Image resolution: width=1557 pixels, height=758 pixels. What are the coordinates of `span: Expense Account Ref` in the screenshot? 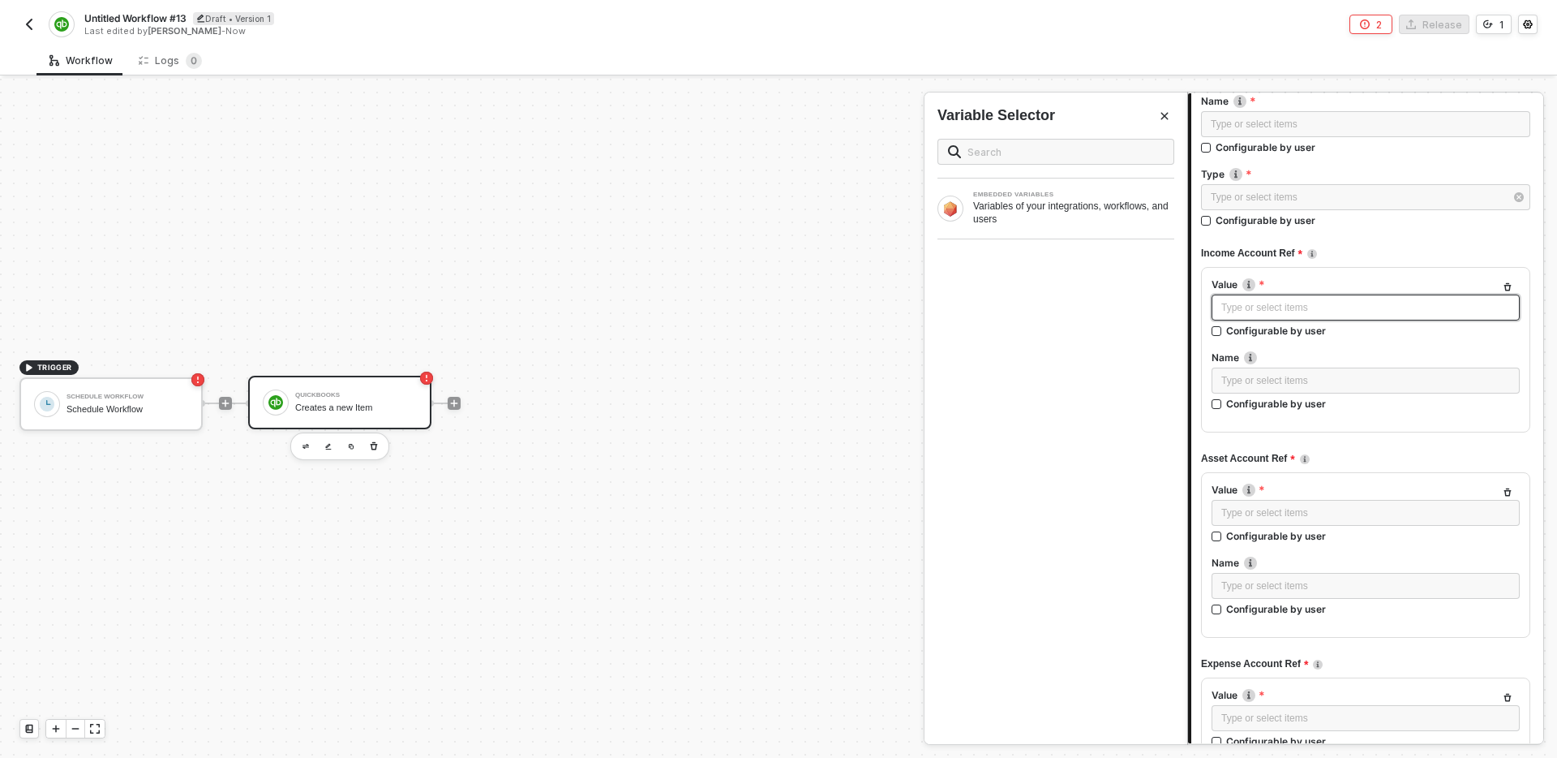 It's located at (1255, 664).